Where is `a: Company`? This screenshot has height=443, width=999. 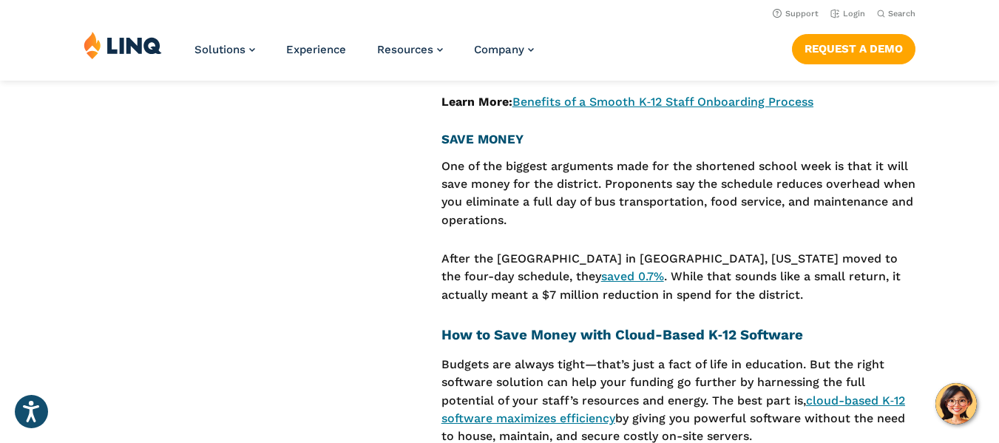 a: Company is located at coordinates (503, 50).